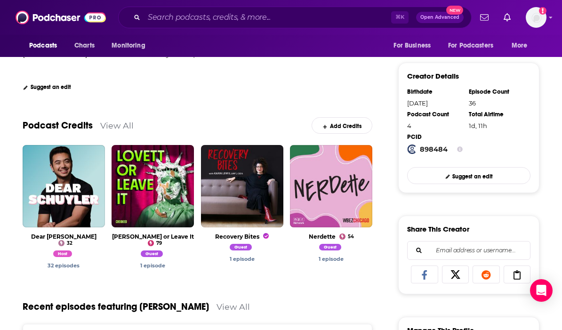 The width and height of the screenshot is (562, 330). What do you see at coordinates (471, 46) in the screenshot?
I see `span: For Podcasters` at bounding box center [471, 46].